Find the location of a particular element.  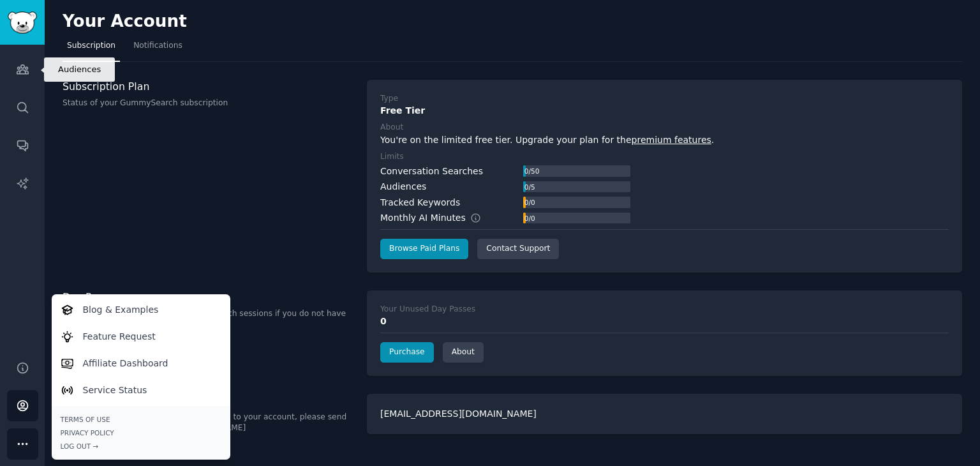

div: Conversation Searches is located at coordinates (431, 171).